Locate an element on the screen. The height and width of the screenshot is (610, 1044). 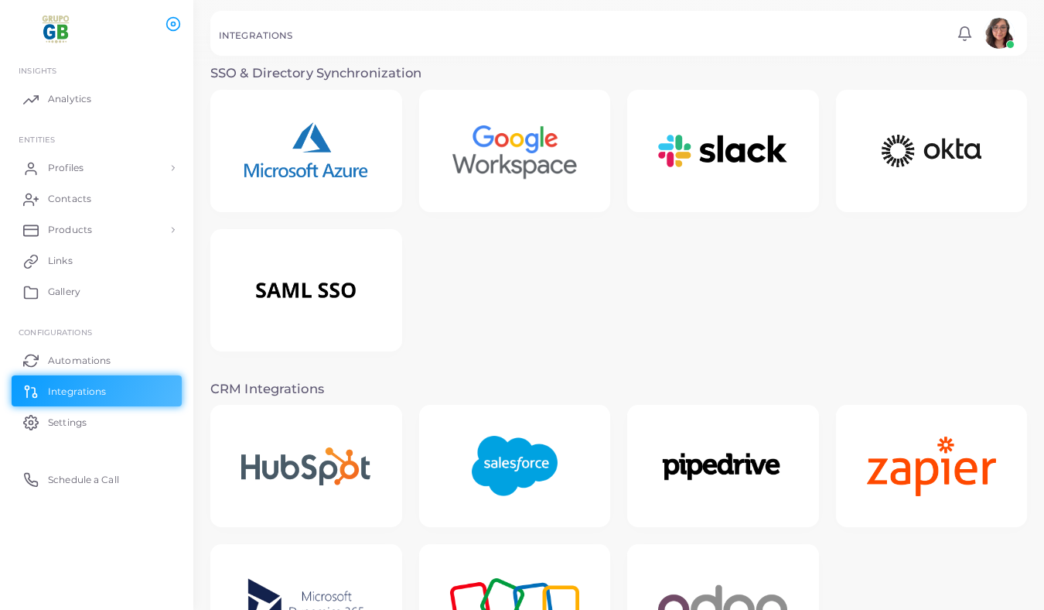
img: logo is located at coordinates (56, 29).